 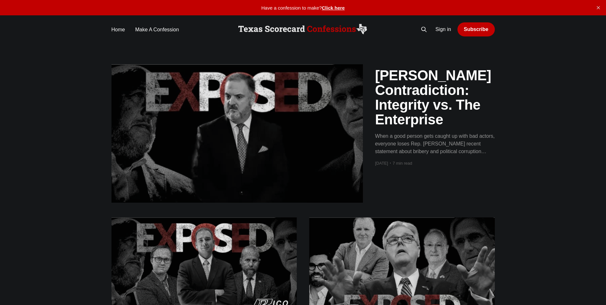 I want to click on a: Click here, so click(x=333, y=8).